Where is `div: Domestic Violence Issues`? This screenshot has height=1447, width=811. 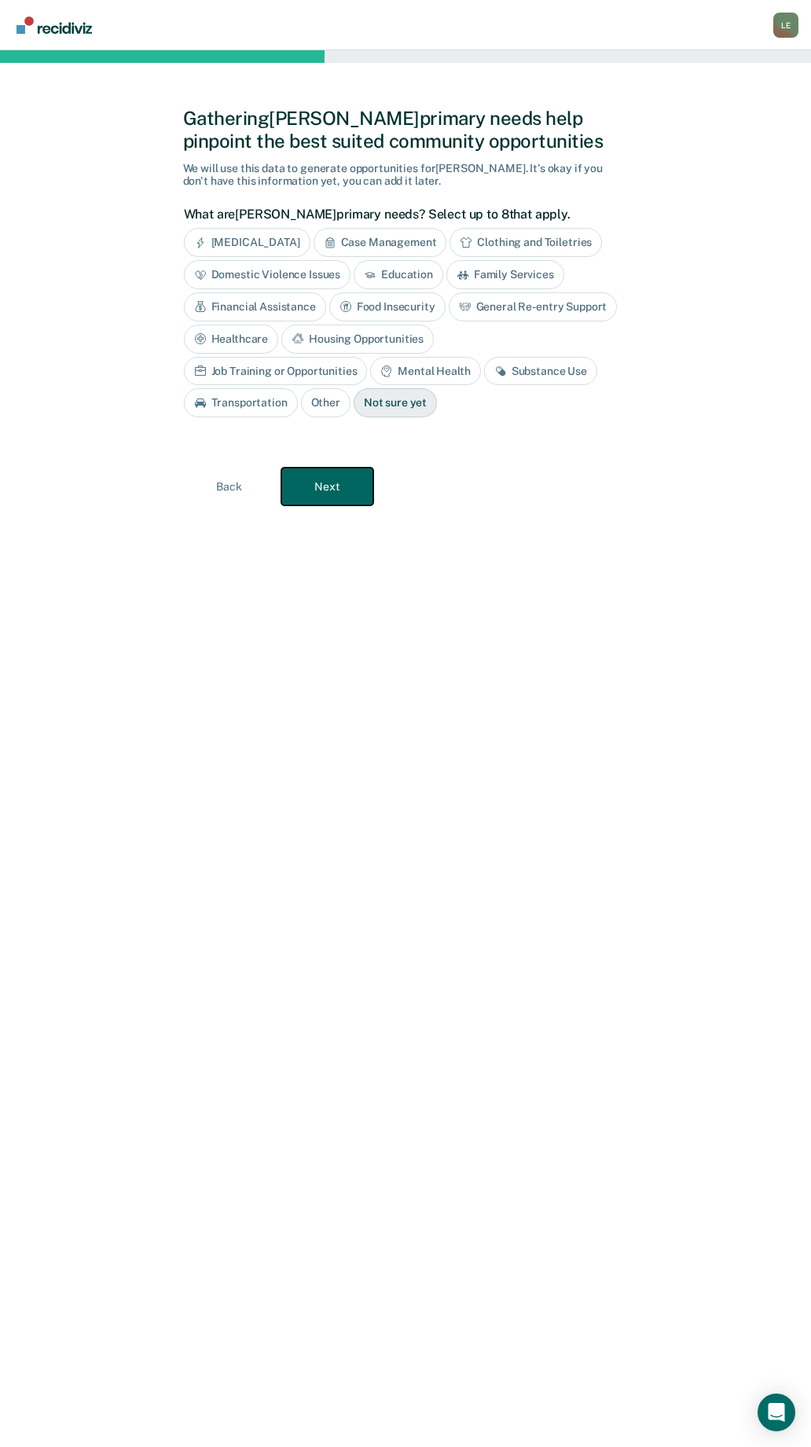 div: Domestic Violence Issues is located at coordinates (267, 274).